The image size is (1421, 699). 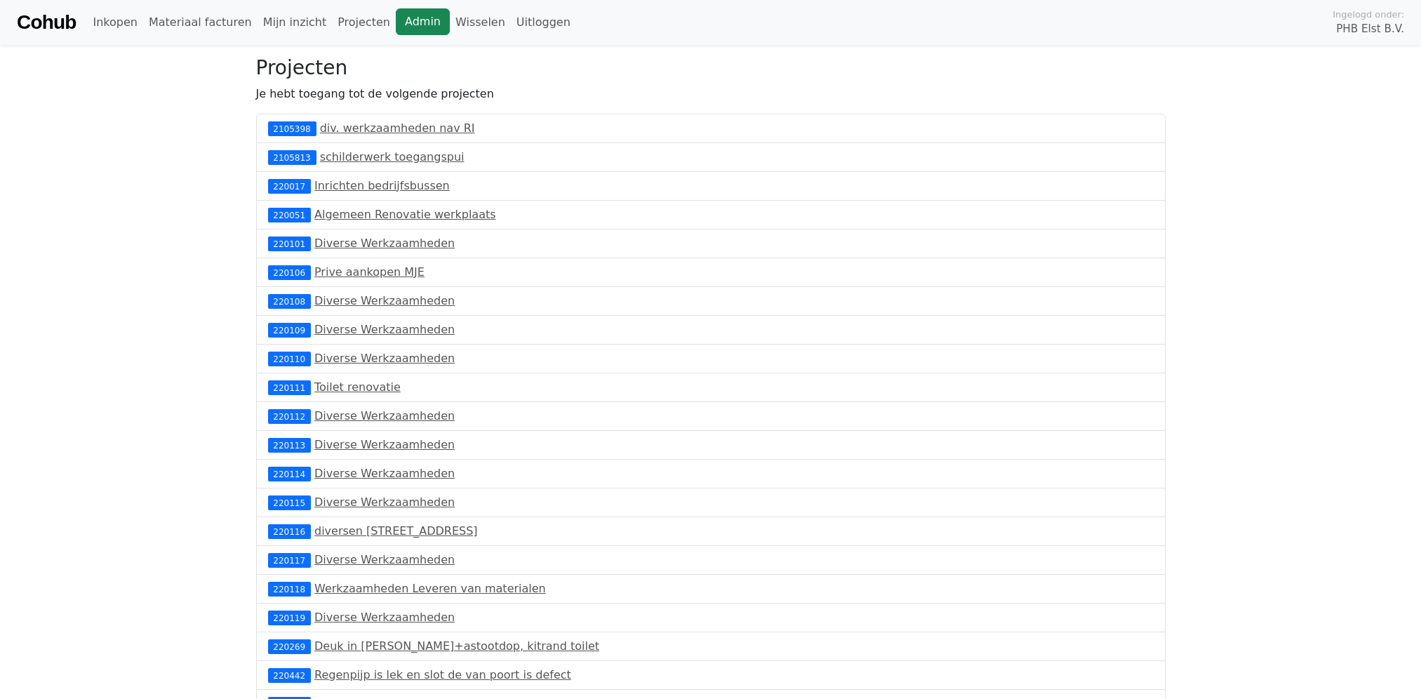 I want to click on a: div. werkzaamheden nav RI, so click(x=397, y=128).